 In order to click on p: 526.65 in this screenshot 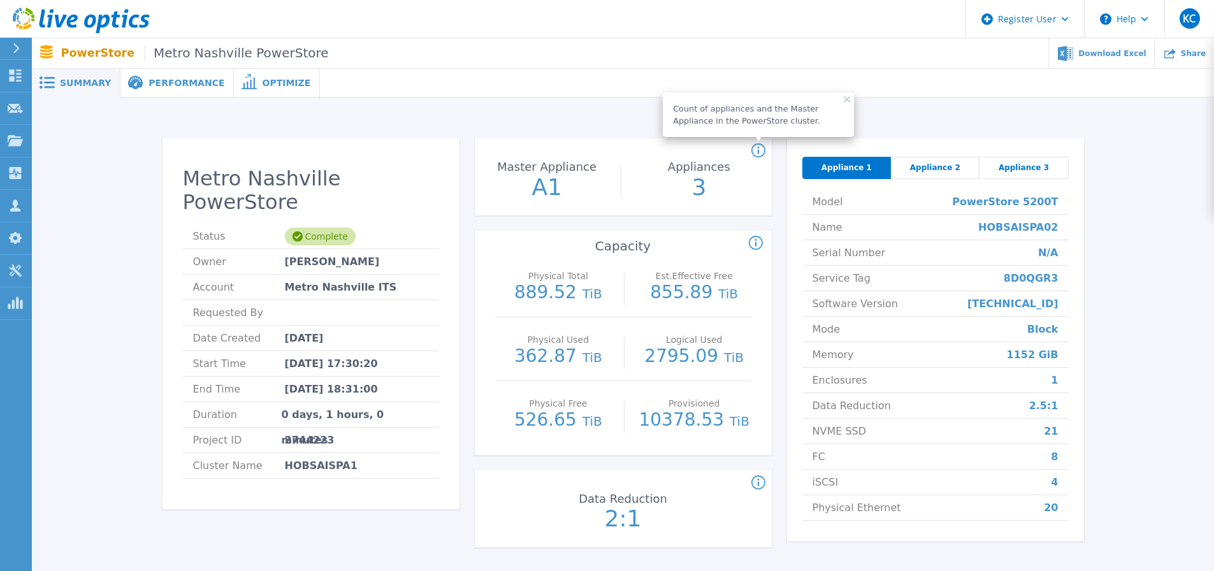, I will do `click(558, 421)`.